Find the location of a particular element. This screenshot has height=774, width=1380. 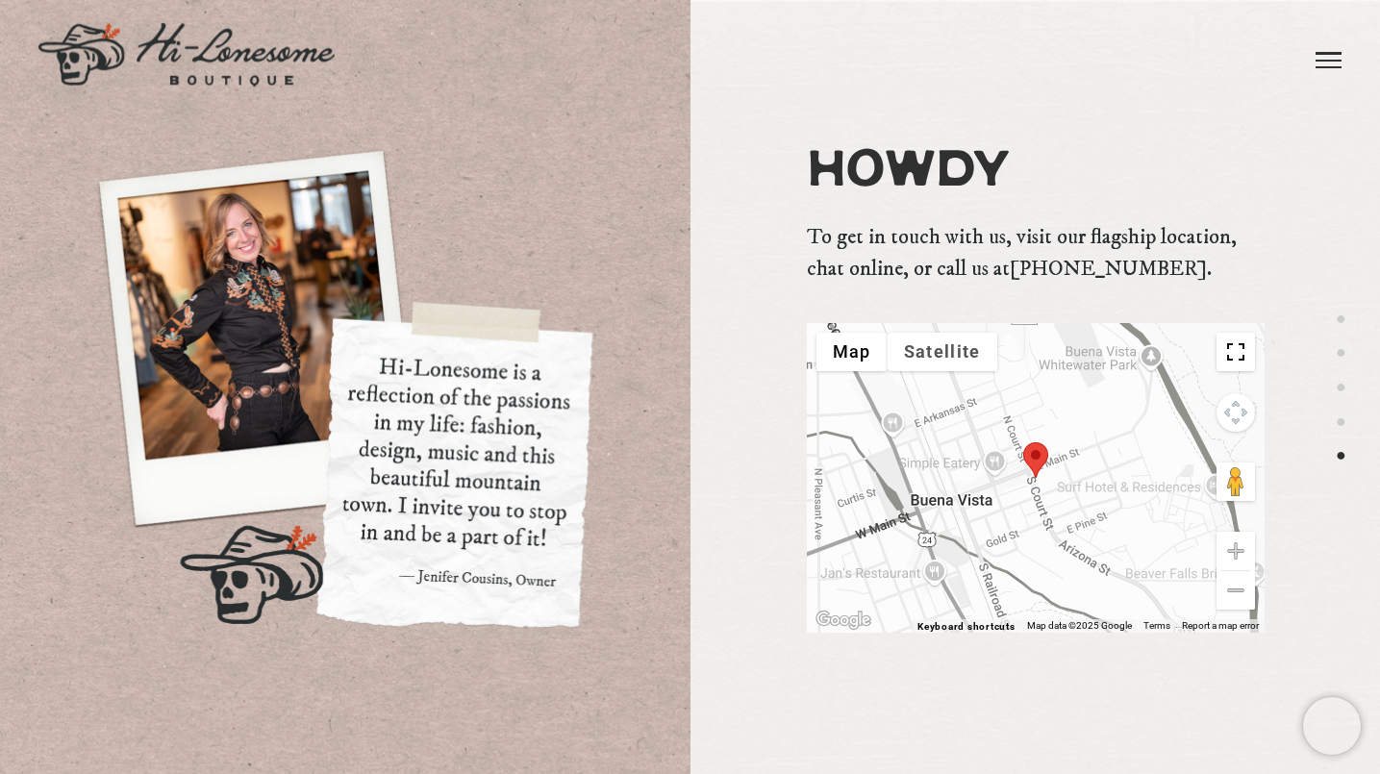

button: 3 is located at coordinates (1341, 388).